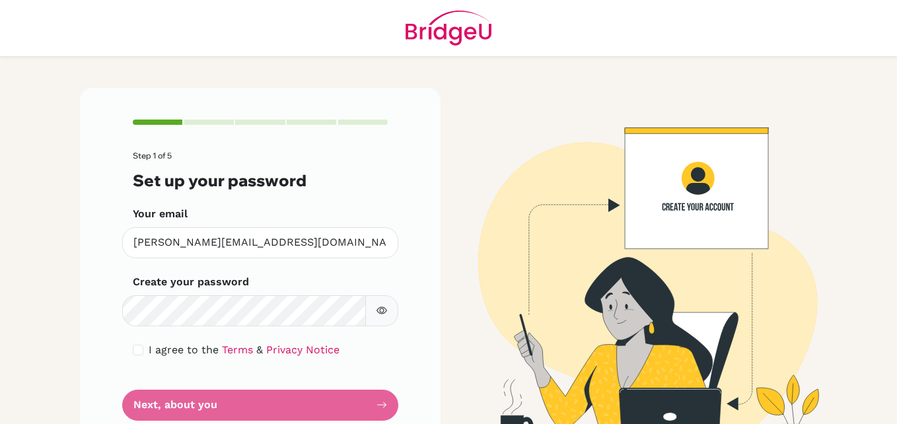 Image resolution: width=897 pixels, height=424 pixels. I want to click on span: I agree to the, so click(184, 350).